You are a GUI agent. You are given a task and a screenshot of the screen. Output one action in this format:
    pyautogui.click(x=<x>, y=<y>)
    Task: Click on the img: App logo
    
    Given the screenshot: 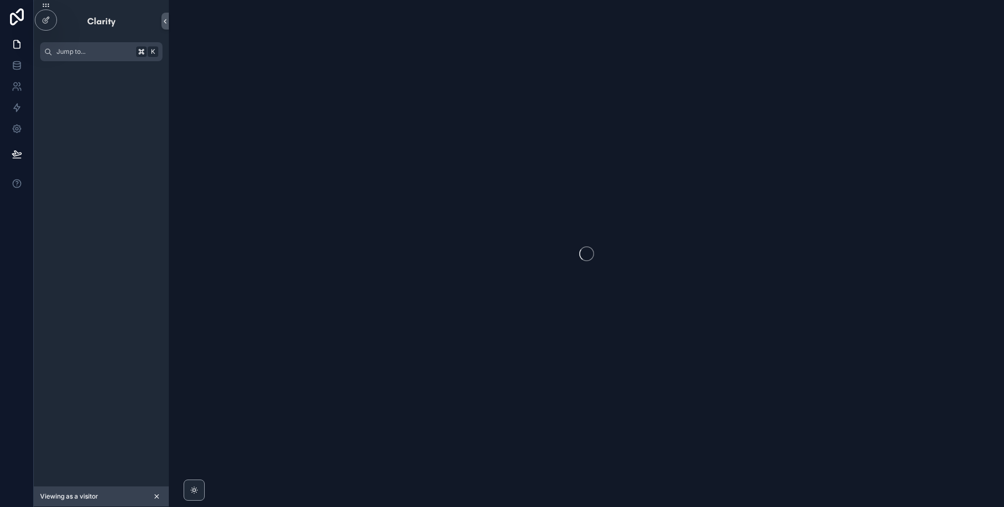 What is the action you would take?
    pyautogui.click(x=101, y=21)
    